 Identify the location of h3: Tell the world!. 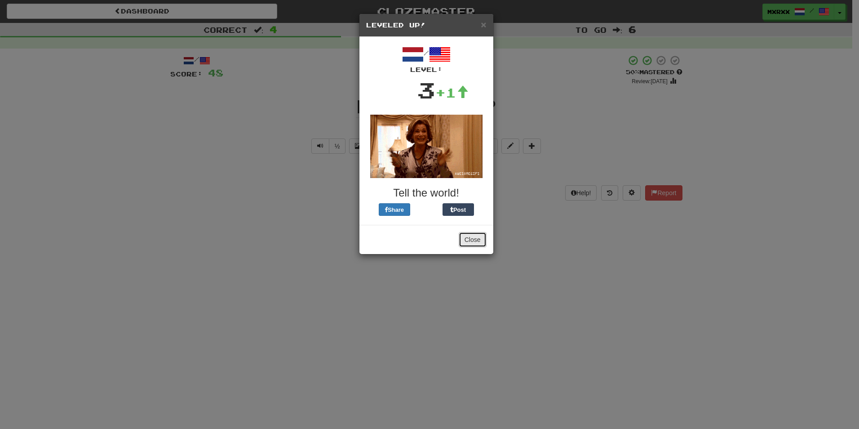
(427, 193).